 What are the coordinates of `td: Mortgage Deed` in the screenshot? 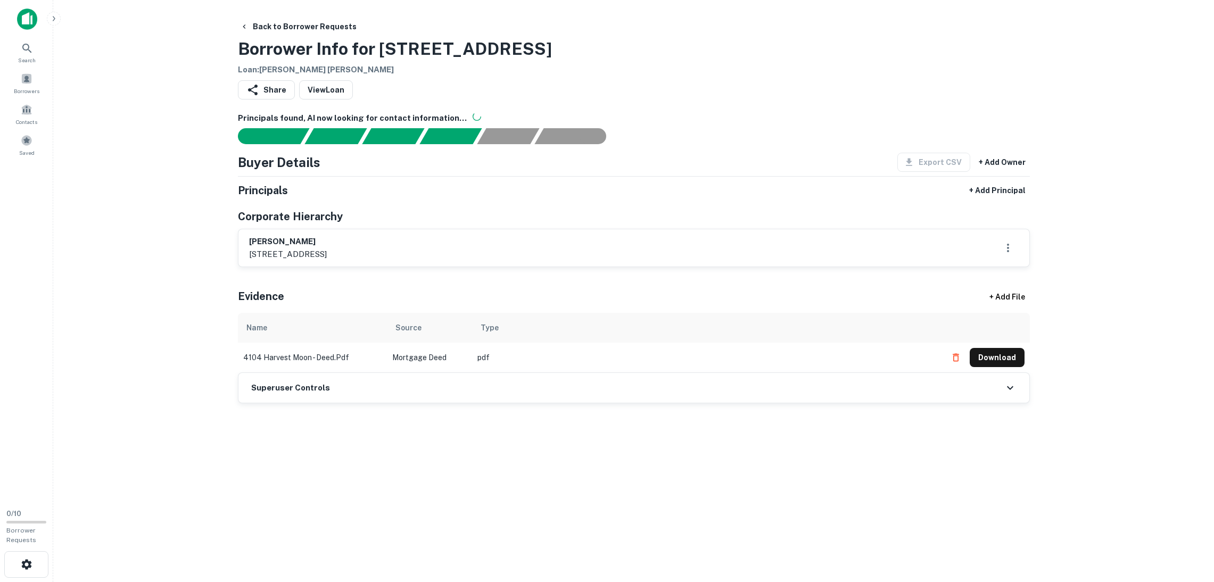 It's located at (430, 358).